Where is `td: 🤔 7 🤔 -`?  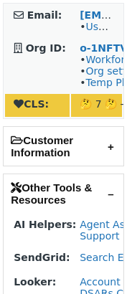
td: 🤔 7 🤔 - is located at coordinates (96, 105).